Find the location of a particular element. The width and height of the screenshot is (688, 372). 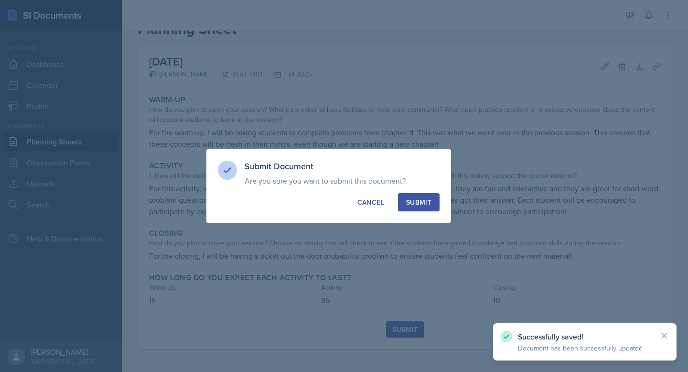

p: Are you sure you want to submit this document? is located at coordinates (342, 181).